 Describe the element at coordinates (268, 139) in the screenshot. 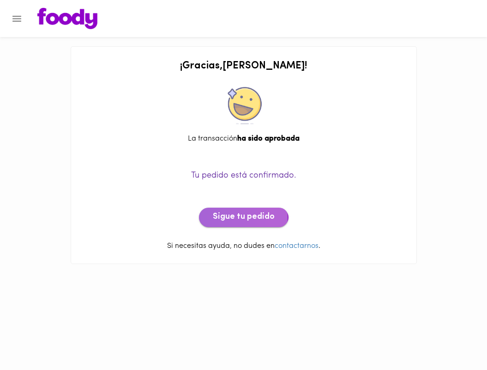

I see `b: ha sido aprobada` at that location.